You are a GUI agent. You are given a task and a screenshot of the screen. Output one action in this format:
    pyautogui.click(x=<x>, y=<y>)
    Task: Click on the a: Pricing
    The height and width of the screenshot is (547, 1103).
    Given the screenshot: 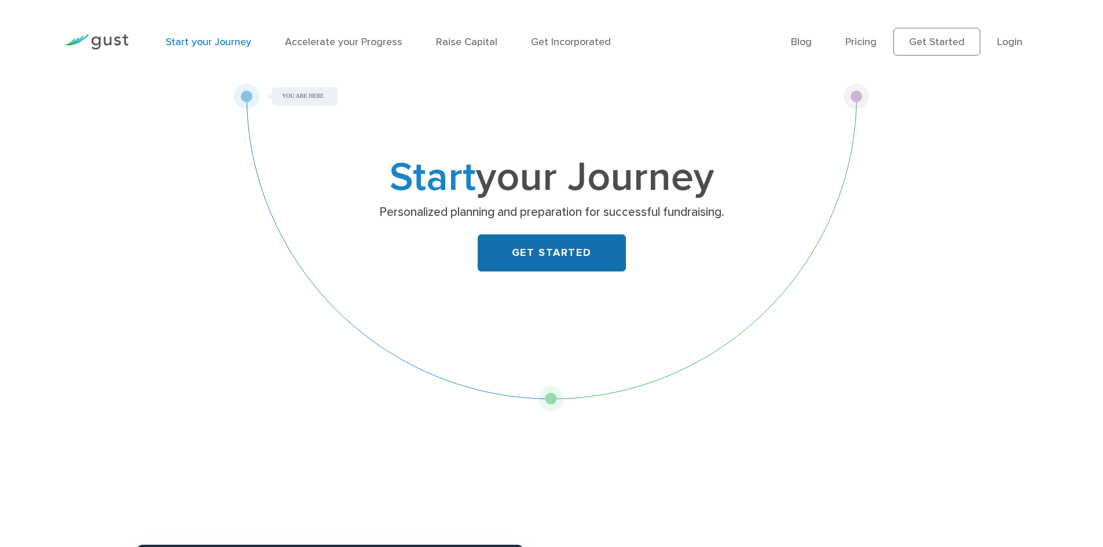 What is the action you would take?
    pyautogui.click(x=861, y=42)
    